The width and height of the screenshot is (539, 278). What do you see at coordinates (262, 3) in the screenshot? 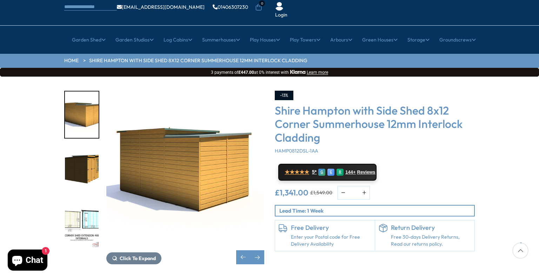
I see `span: 0` at bounding box center [262, 3].